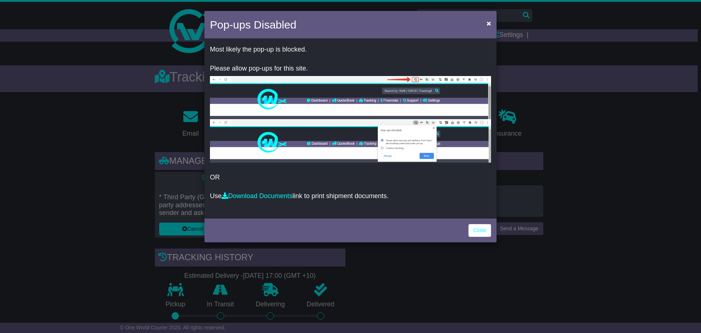  Describe the element at coordinates (351, 50) in the screenshot. I see `p: Most likely the pop-up is blocked.` at that location.